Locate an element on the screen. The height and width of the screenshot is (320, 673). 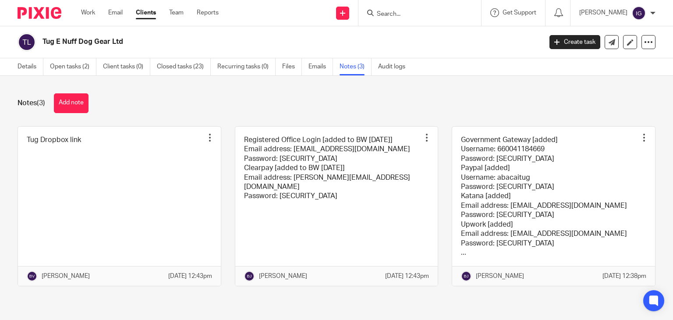
a: Reports is located at coordinates (208, 13).